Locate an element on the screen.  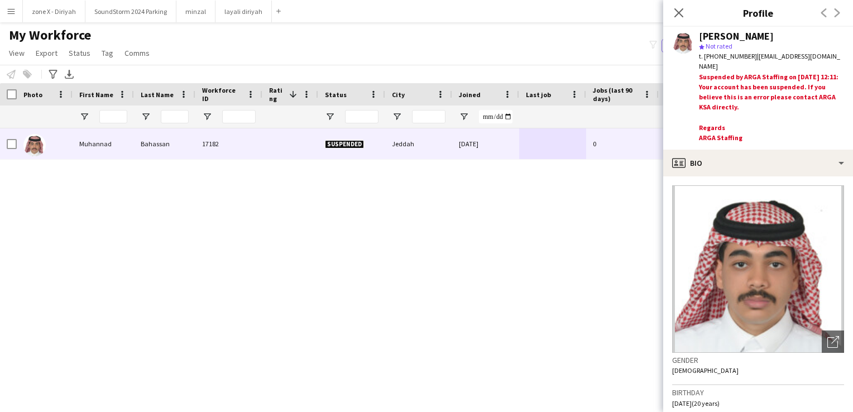
h3: Profile is located at coordinates (758, 13).